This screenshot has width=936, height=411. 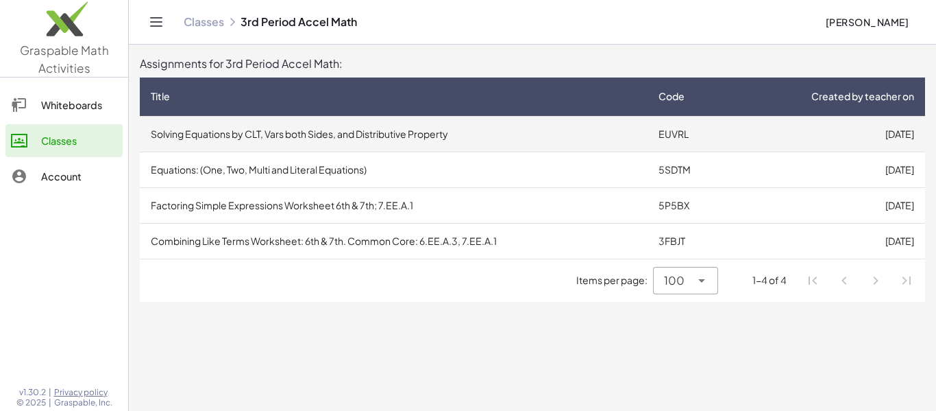 What do you see at coordinates (160, 96) in the screenshot?
I see `span: Title` at bounding box center [160, 96].